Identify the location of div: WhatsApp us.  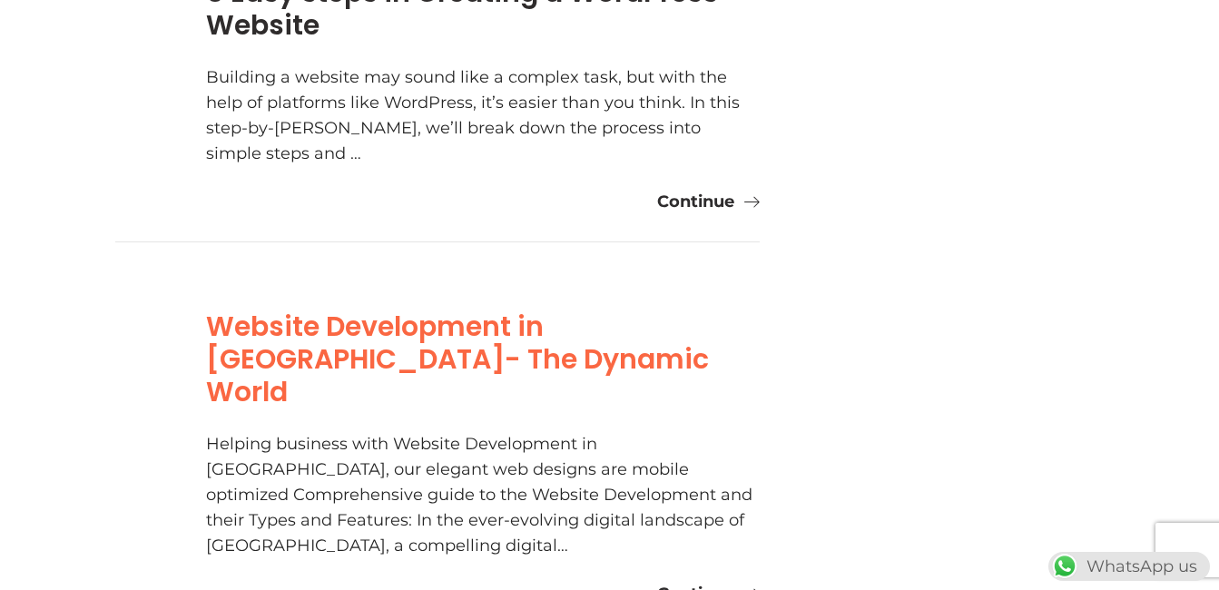
(1129, 566).